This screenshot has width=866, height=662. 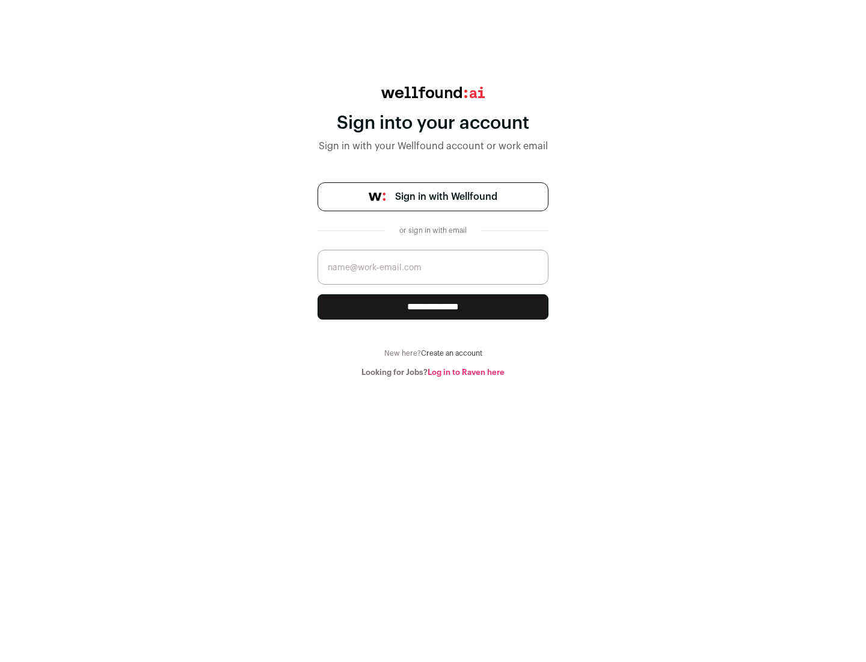 I want to click on a: Sign in with Wellfound, so click(x=433, y=197).